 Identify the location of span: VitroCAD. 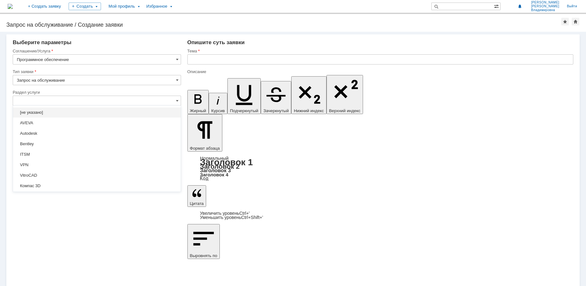
(97, 175).